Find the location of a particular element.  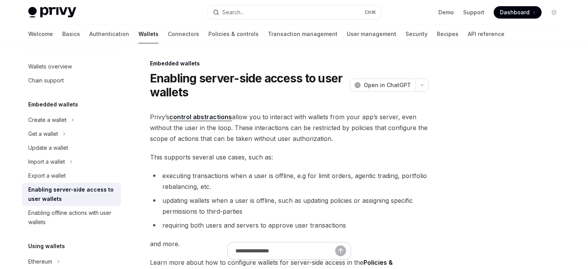

button: Toggle dark mode is located at coordinates (554, 12).